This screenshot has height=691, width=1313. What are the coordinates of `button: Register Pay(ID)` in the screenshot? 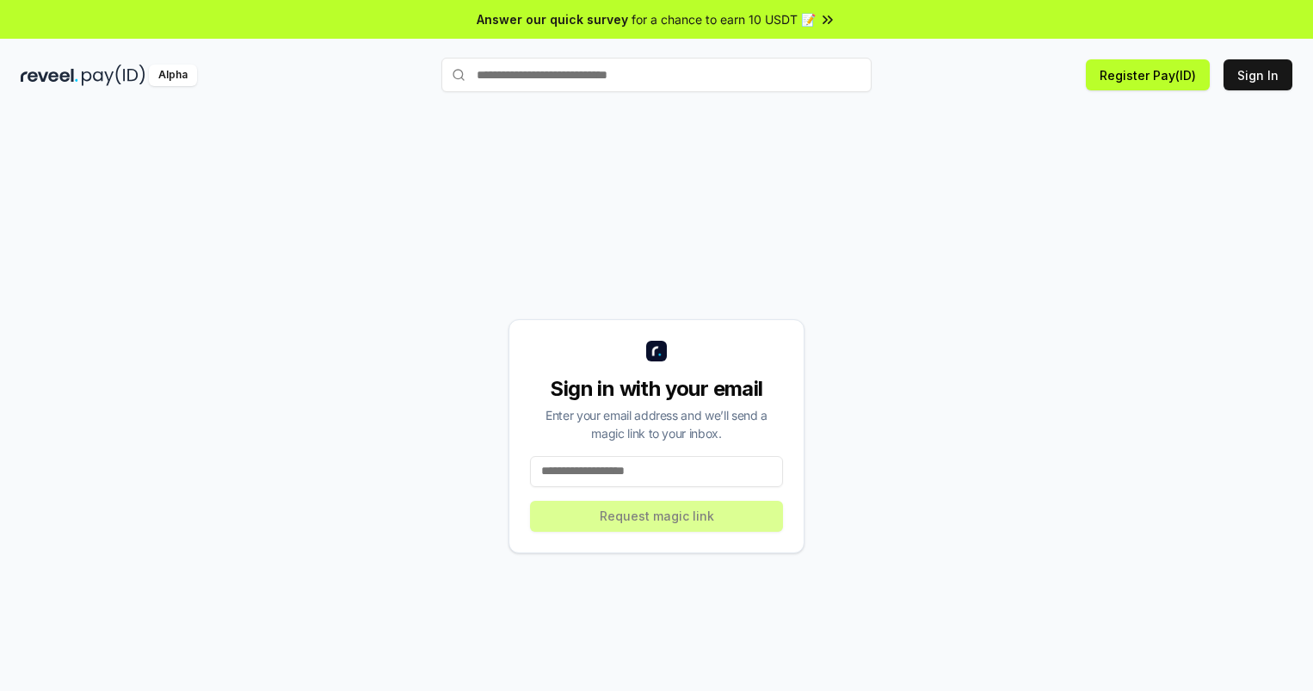 It's located at (1147, 75).